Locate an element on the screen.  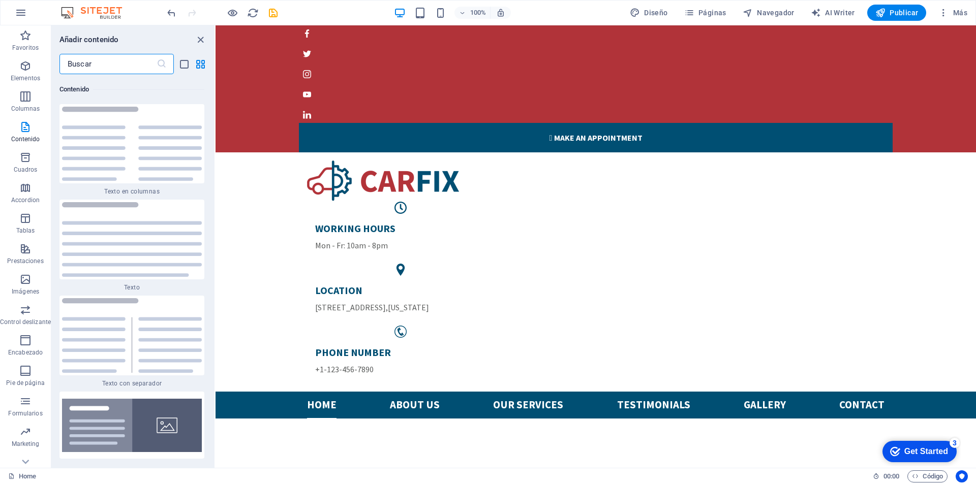
i: Guardar (Ctrl+S) is located at coordinates (273, 13).